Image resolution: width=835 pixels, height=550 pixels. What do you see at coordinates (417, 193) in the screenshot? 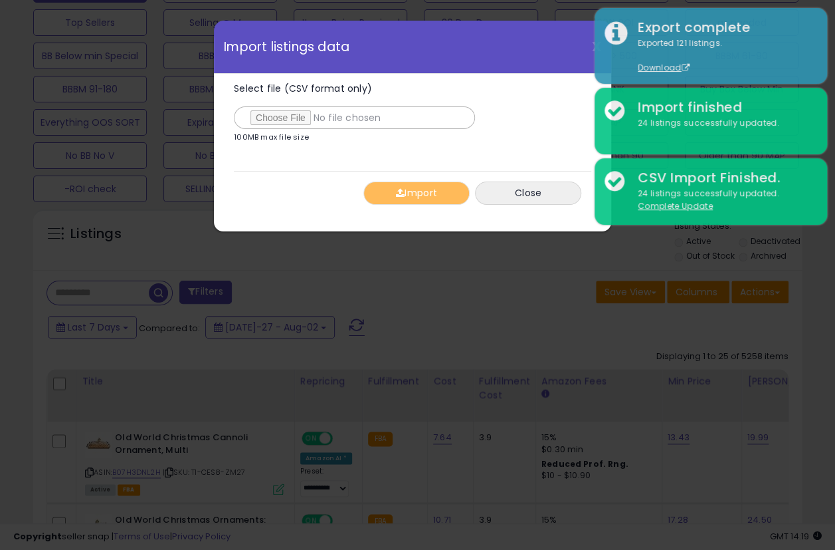
I see `button: Import` at bounding box center [417, 193].